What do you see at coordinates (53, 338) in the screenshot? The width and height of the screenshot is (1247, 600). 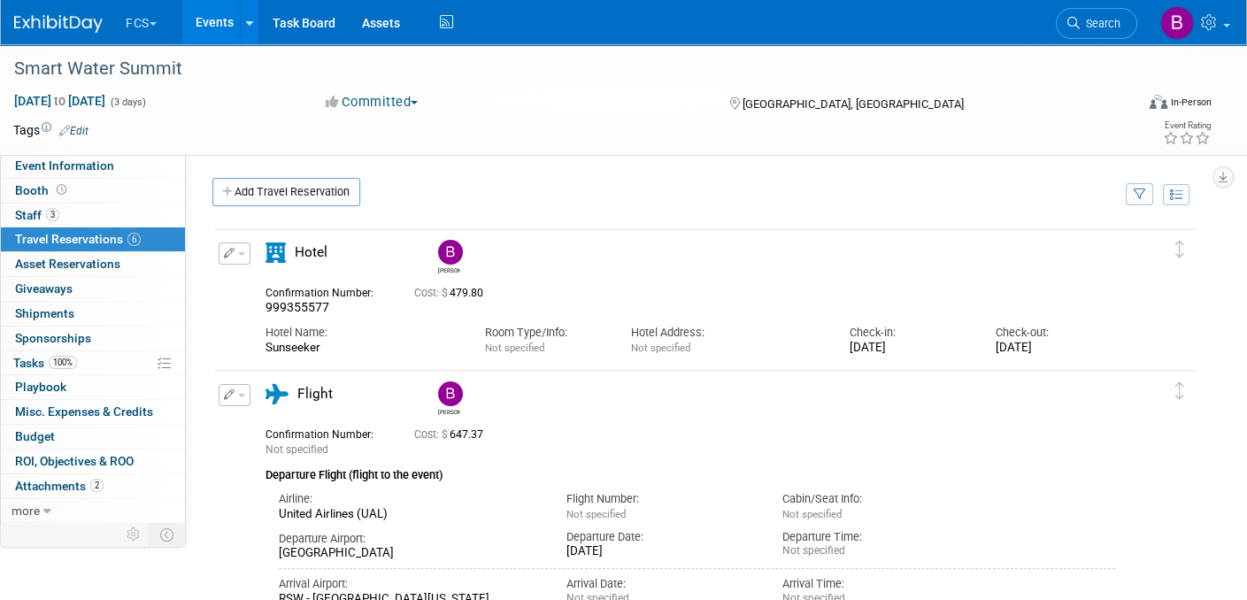 I see `span: Sponsorships` at bounding box center [53, 338].